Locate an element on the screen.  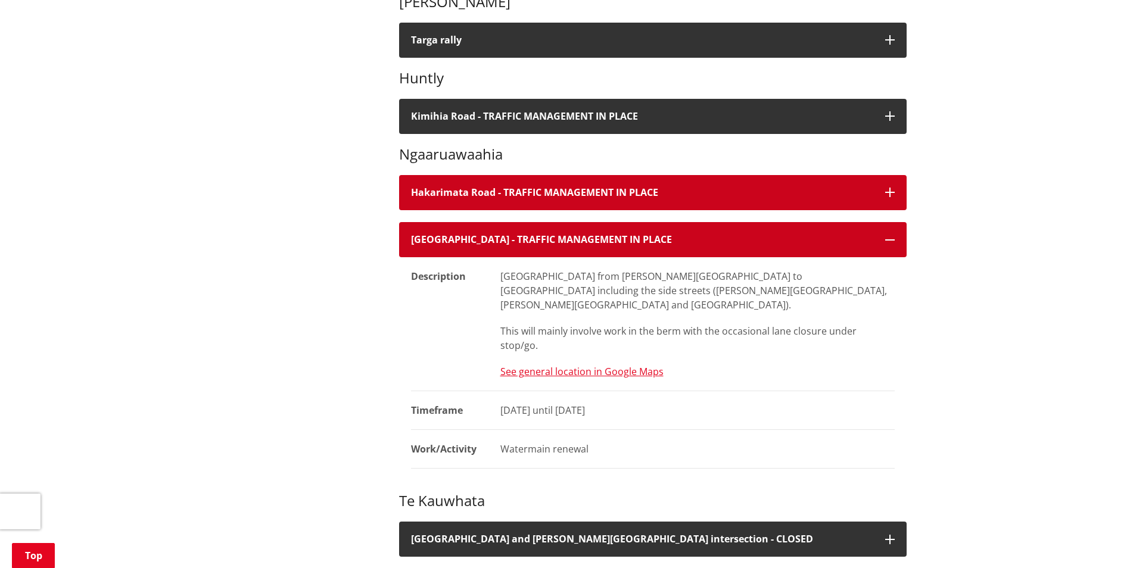
a: Top is located at coordinates (33, 556).